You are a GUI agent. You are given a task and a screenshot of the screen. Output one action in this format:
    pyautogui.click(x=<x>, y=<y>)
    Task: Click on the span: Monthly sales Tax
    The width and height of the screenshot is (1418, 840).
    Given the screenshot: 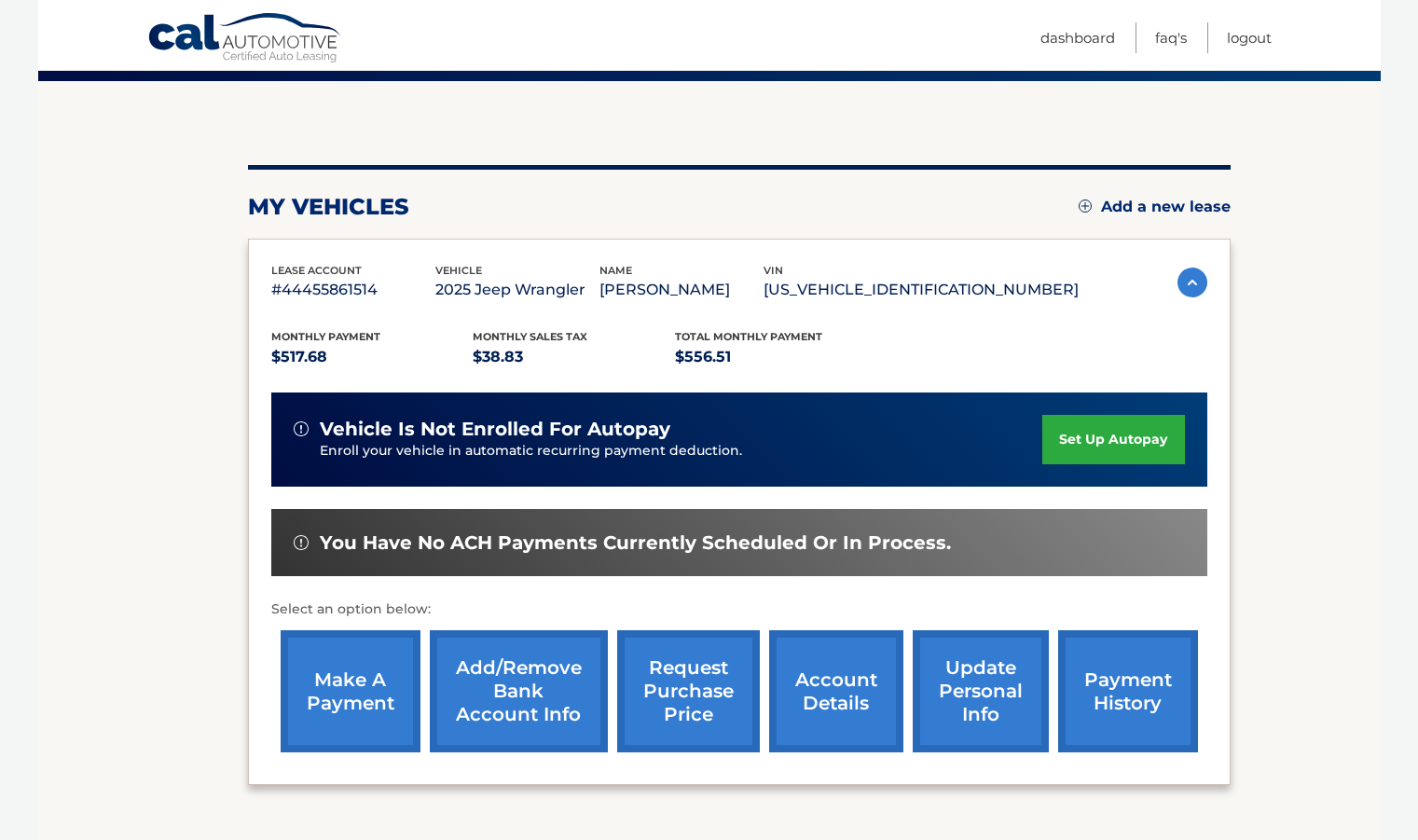 What is the action you would take?
    pyautogui.click(x=530, y=337)
    